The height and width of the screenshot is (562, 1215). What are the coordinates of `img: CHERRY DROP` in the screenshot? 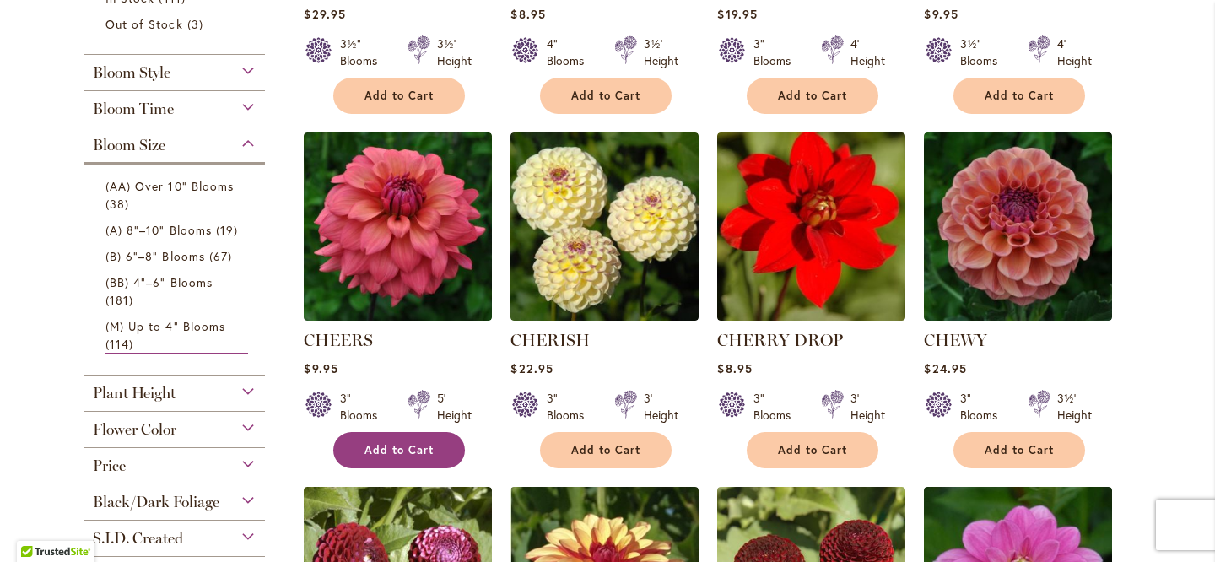 It's located at (811, 226).